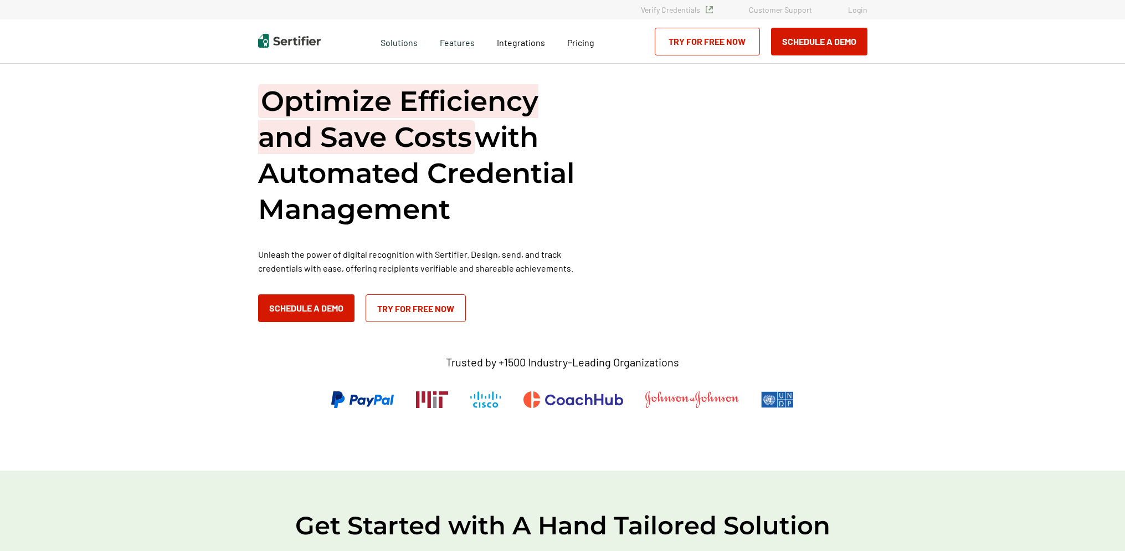 This screenshot has width=1125, height=551. Describe the element at coordinates (362, 399) in the screenshot. I see `img: PayPal` at that location.